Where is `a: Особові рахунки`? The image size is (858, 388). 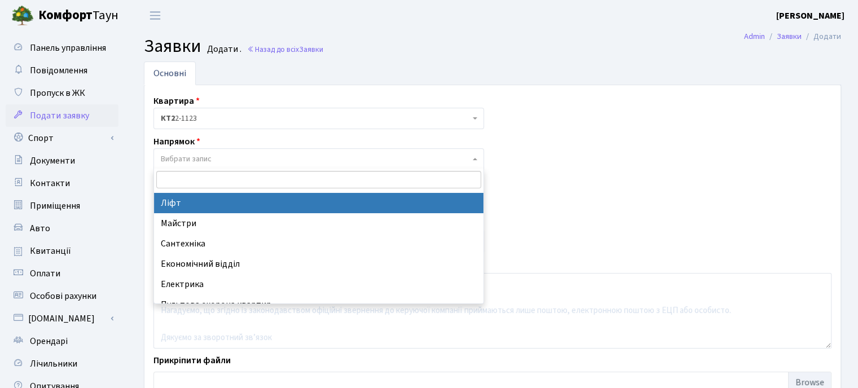 a: Особові рахунки is located at coordinates (62, 296).